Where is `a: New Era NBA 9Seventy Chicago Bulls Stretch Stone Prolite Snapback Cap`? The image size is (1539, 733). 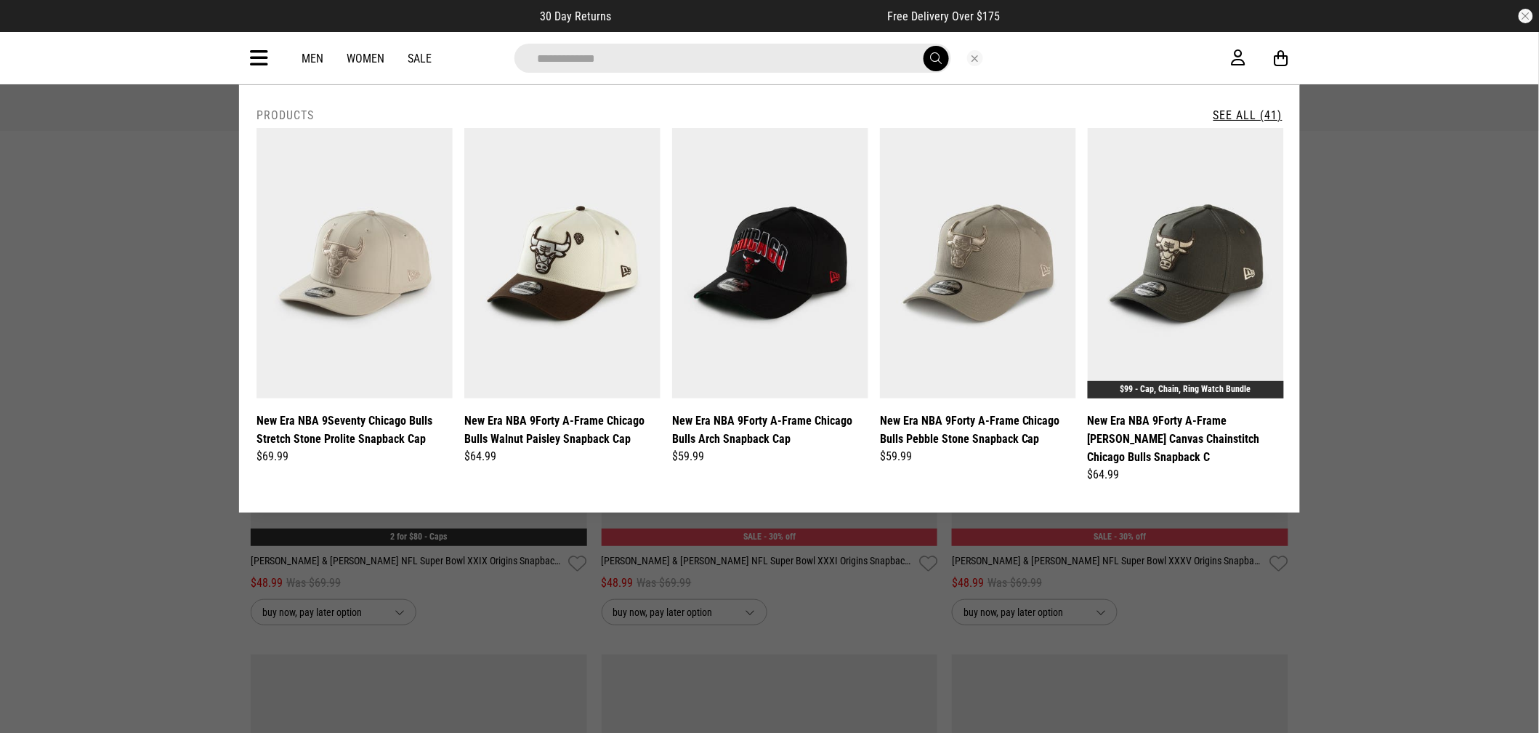 a: New Era NBA 9Seventy Chicago Bulls Stretch Stone Prolite Snapback Cap is located at coordinates (355, 429).